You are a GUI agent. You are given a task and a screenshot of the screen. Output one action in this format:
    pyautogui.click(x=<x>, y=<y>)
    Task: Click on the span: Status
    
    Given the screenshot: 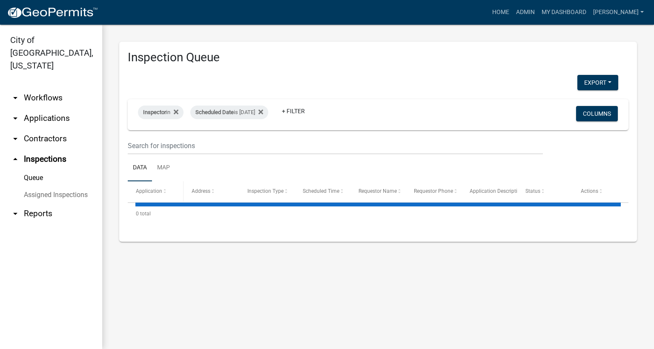 What is the action you would take?
    pyautogui.click(x=532, y=191)
    